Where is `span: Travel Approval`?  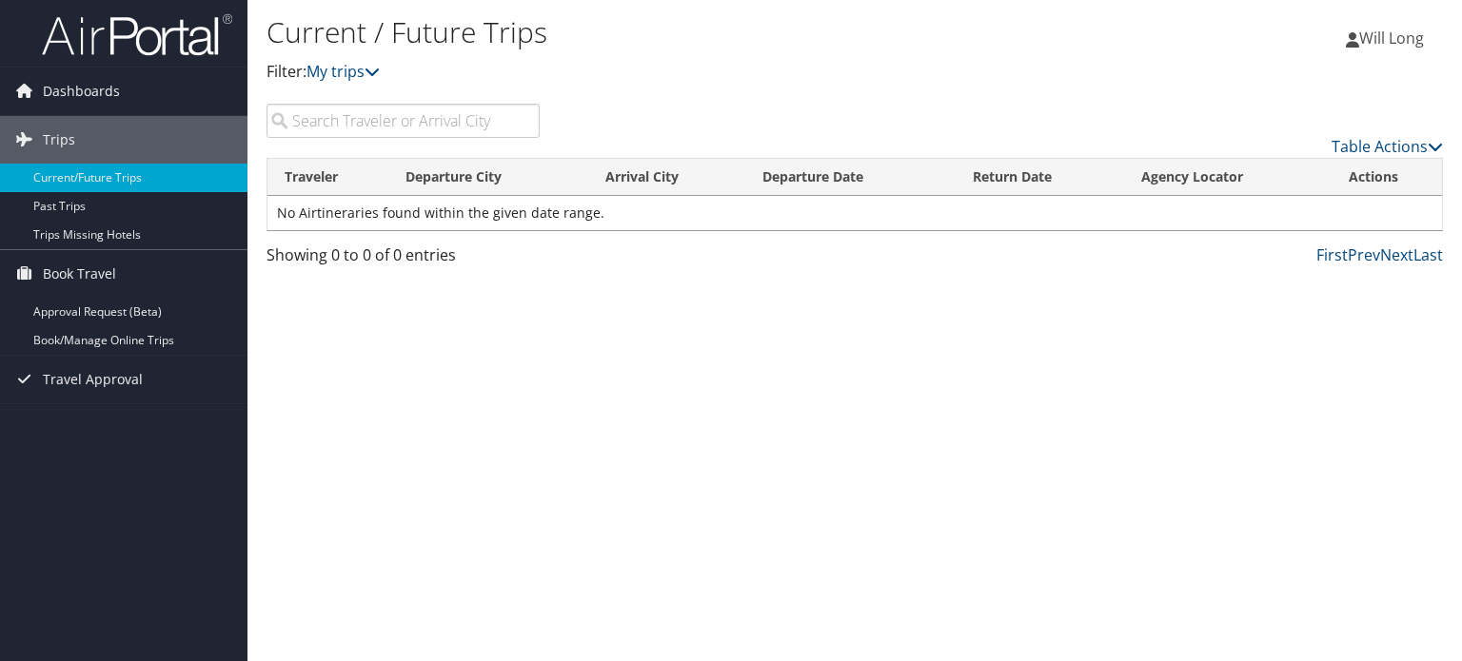
span: Travel Approval is located at coordinates (92, 380).